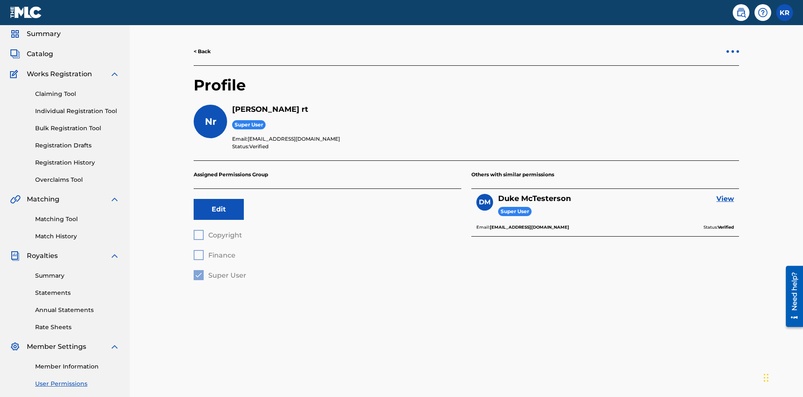  What do you see at coordinates (202, 51) in the screenshot?
I see `a: < Back` at bounding box center [202, 51].